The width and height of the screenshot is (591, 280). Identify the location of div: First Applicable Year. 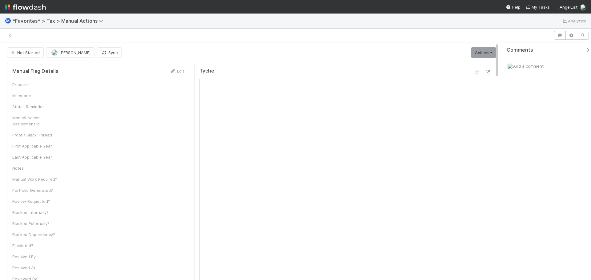
(35, 146).